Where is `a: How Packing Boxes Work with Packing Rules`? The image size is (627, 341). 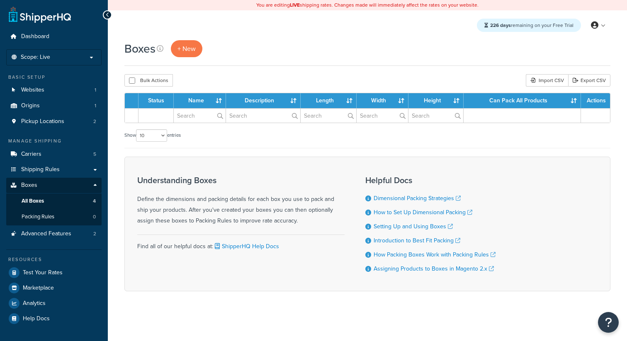 a: How Packing Boxes Work with Packing Rules is located at coordinates (434, 254).